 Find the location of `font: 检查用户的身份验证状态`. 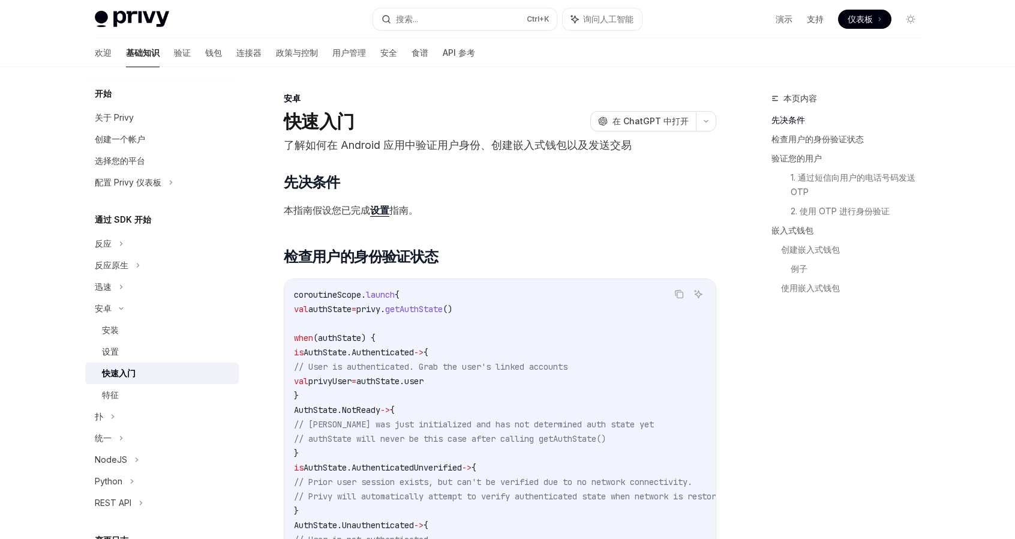

font: 检查用户的身份验证状态 is located at coordinates (361, 256).